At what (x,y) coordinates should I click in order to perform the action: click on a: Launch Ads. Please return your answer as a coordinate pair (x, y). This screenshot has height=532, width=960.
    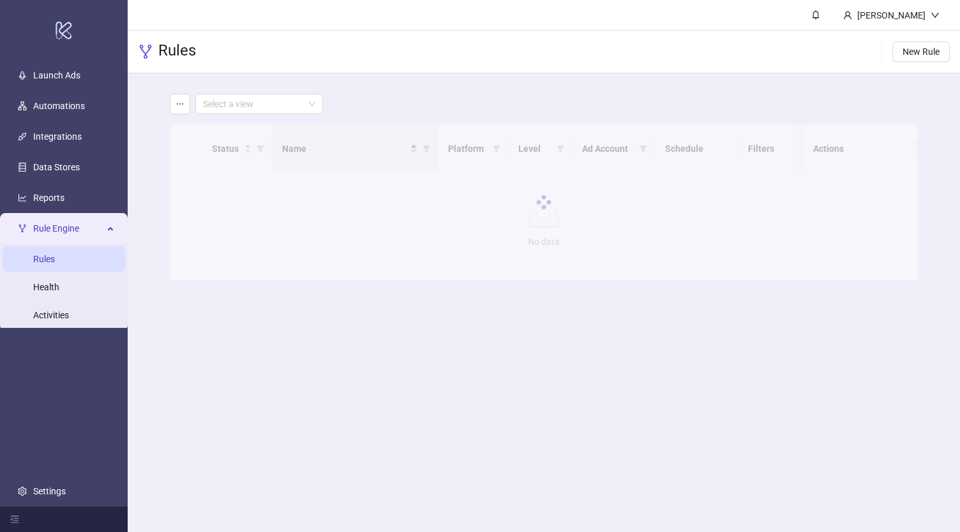
    Looking at the image, I should click on (57, 75).